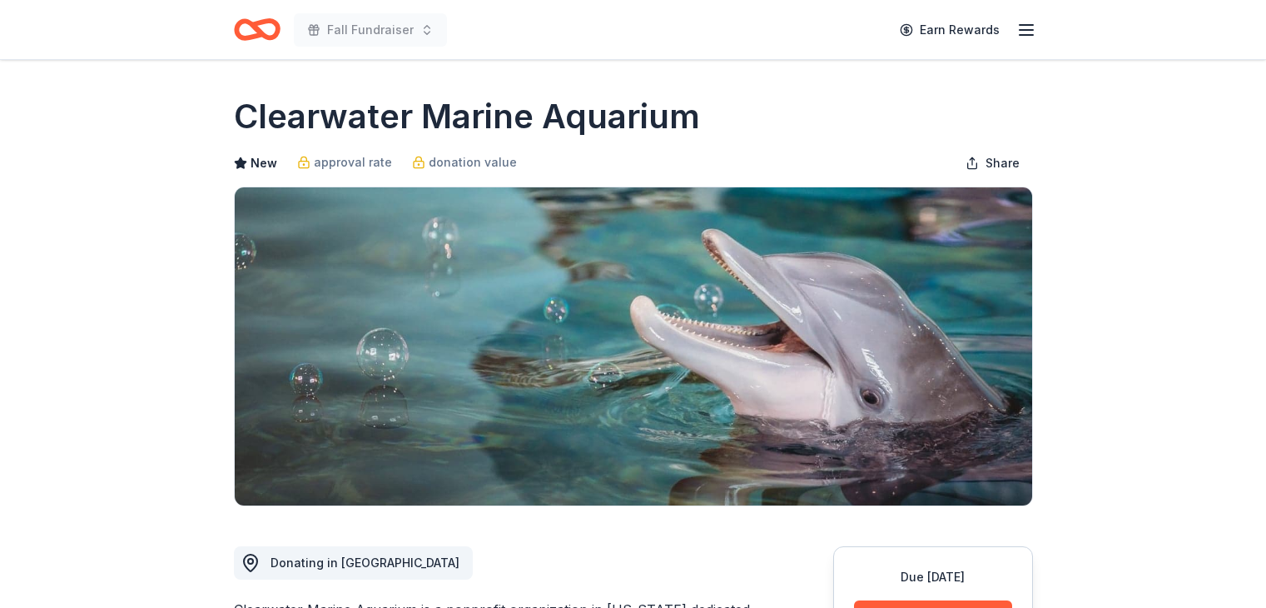 Image resolution: width=1266 pixels, height=608 pixels. What do you see at coordinates (345, 162) in the screenshot?
I see `a: approval rate` at bounding box center [345, 162].